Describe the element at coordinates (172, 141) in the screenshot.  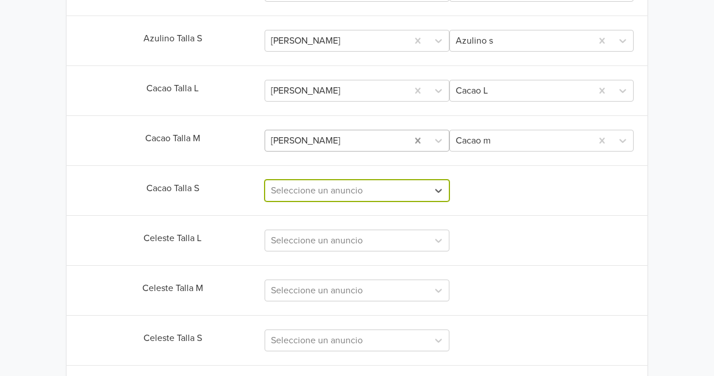
I see `div: Cacao Talla M` at that location.